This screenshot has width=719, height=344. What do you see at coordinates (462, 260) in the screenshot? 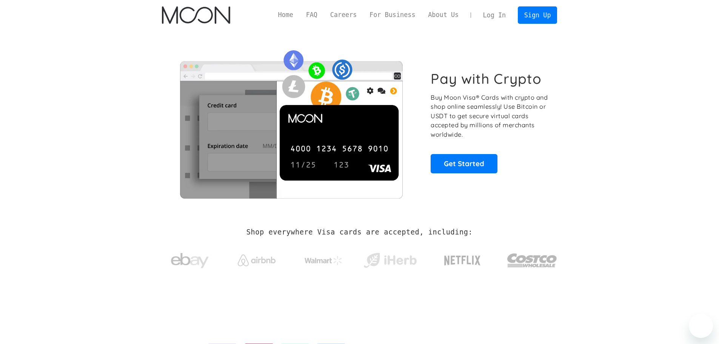
I see `img: Netflix` at bounding box center [462, 260].